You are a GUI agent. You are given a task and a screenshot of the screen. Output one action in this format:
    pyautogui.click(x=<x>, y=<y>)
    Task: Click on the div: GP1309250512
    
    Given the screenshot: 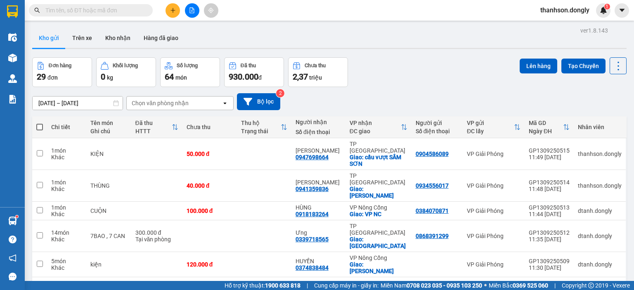 What is the action you would take?
    pyautogui.click(x=549, y=233)
    